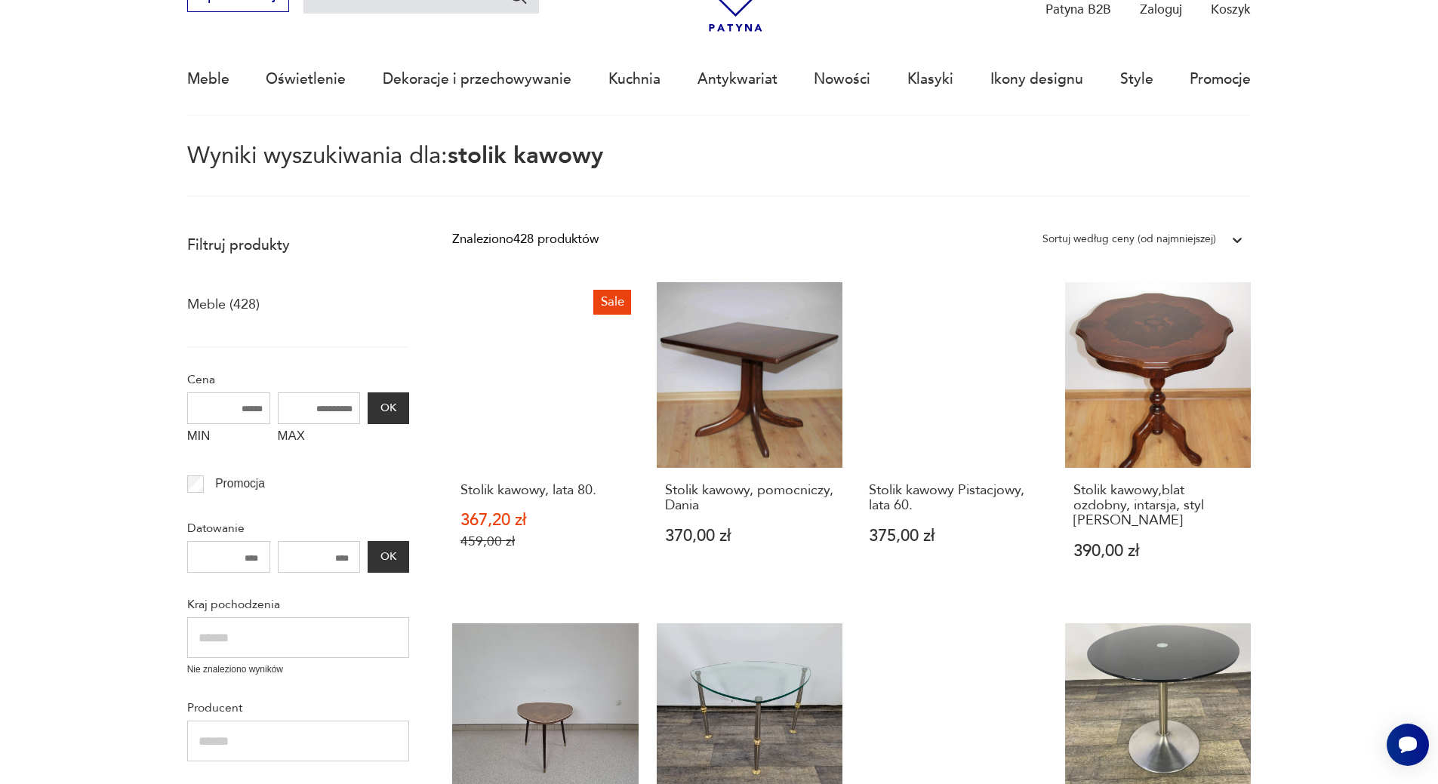 This screenshot has height=784, width=1438. I want to click on p: Wyniki wyszukiwania dla:, so click(719, 171).